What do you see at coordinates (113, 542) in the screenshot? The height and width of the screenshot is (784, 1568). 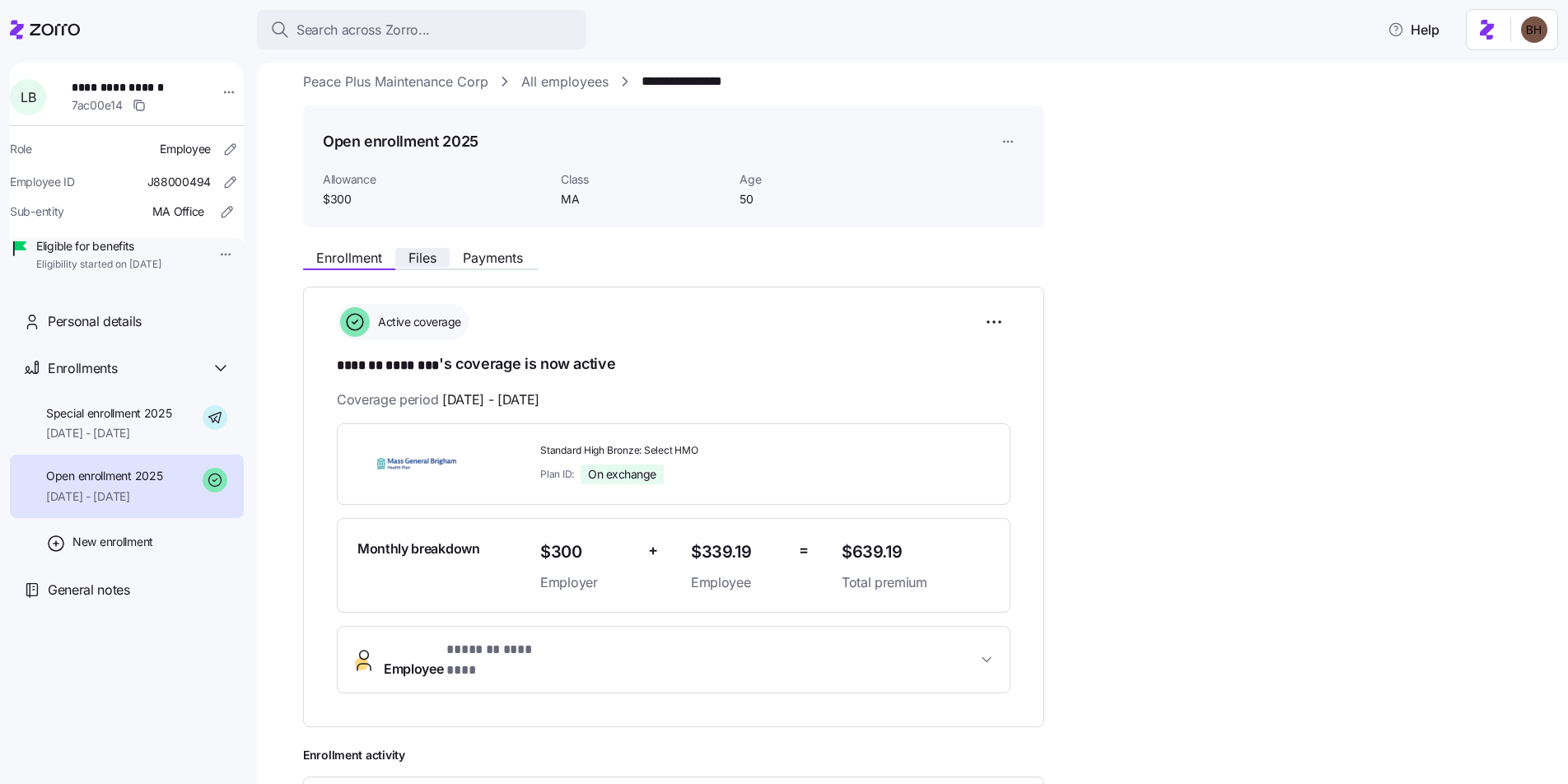 I see `span: New enrollment` at bounding box center [113, 542].